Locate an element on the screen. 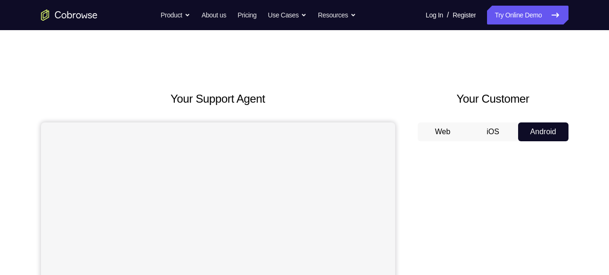 The image size is (609, 275). a: Go to the home page is located at coordinates (69, 15).